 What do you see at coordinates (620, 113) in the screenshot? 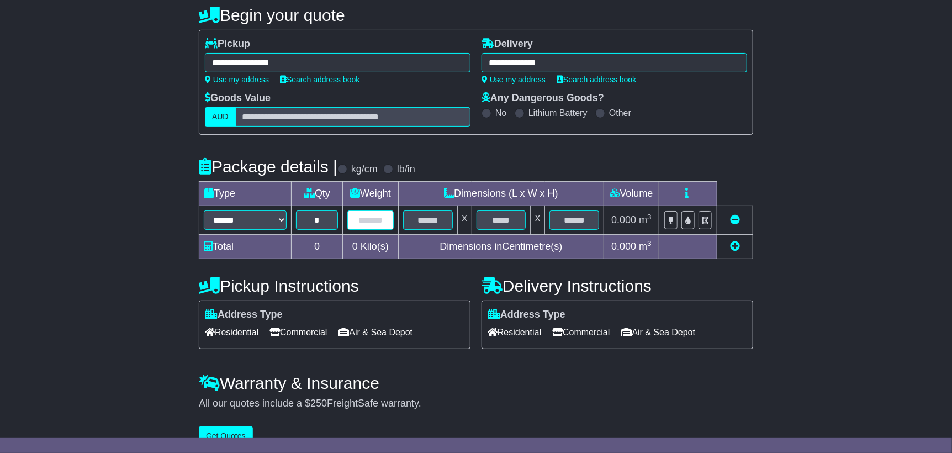
I see `label: Other` at bounding box center [620, 113].